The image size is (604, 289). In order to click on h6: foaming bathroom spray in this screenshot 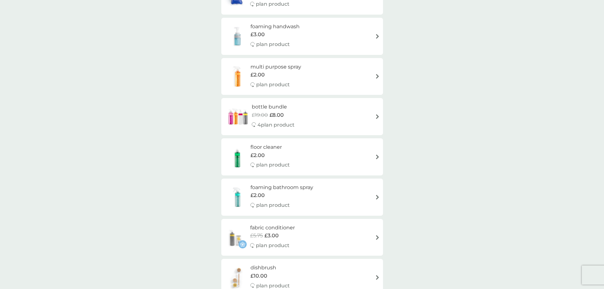, I will do `click(282, 187)`.